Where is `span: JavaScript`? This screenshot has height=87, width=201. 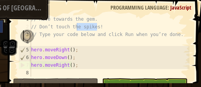
span: JavaScript is located at coordinates (181, 7).